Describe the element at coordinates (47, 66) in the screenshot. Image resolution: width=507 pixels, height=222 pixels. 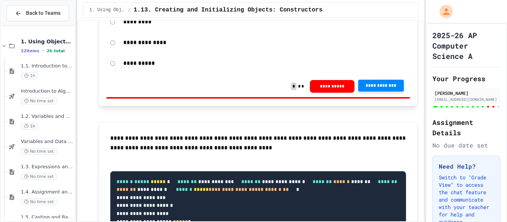
I see `span: 1.1. Introduction to Algorithms, Programming, and Compilers` at that location.